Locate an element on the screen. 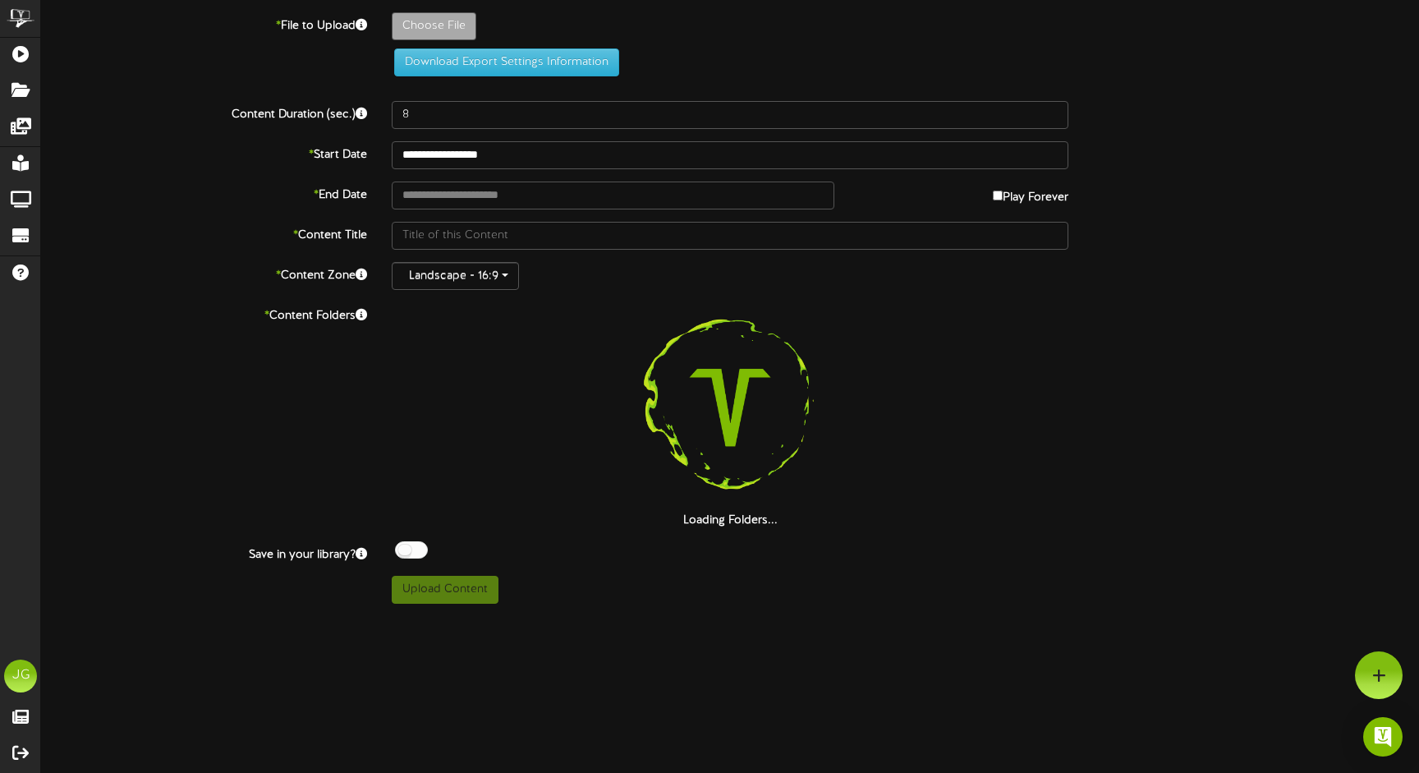 This screenshot has height=773, width=1419. strong: Loading Folders... is located at coordinates (730, 520).